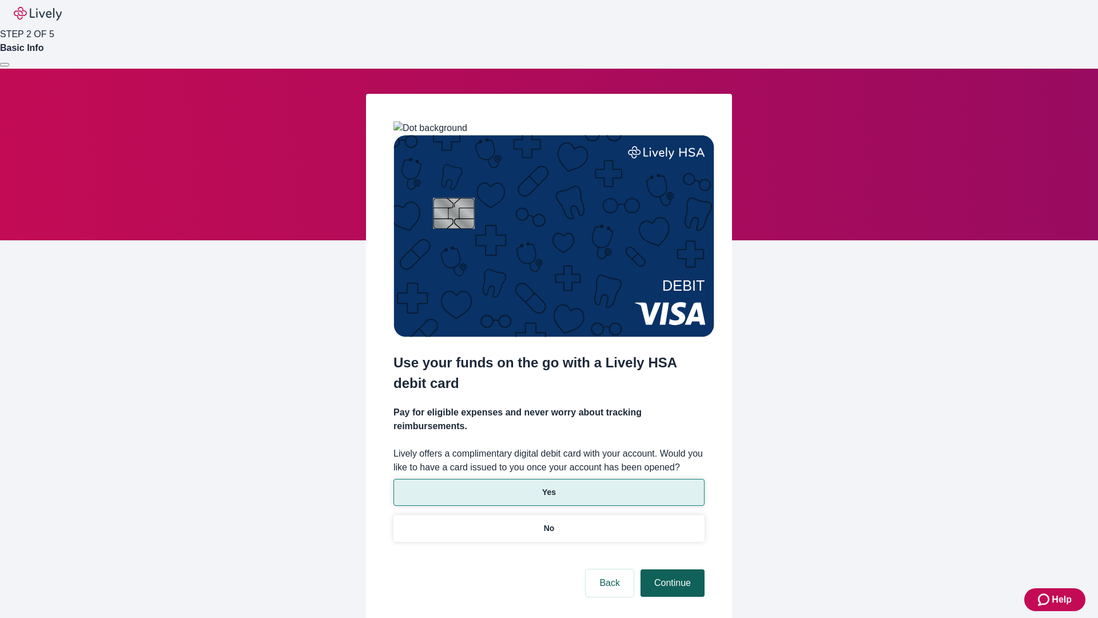 This screenshot has height=618, width=1098. Describe the element at coordinates (554, 236) in the screenshot. I see `img: Debit card` at that location.